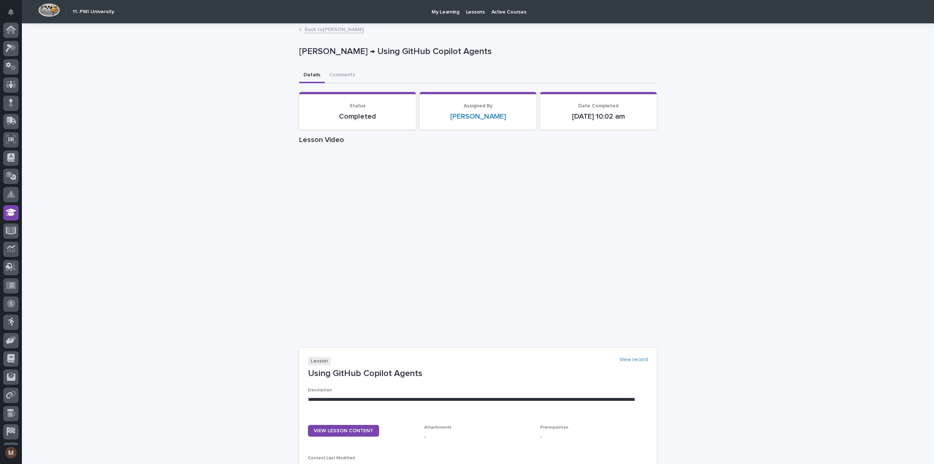 The width and height of the screenshot is (934, 464). Describe the element at coordinates (342, 76) in the screenshot. I see `button: Comments` at that location.